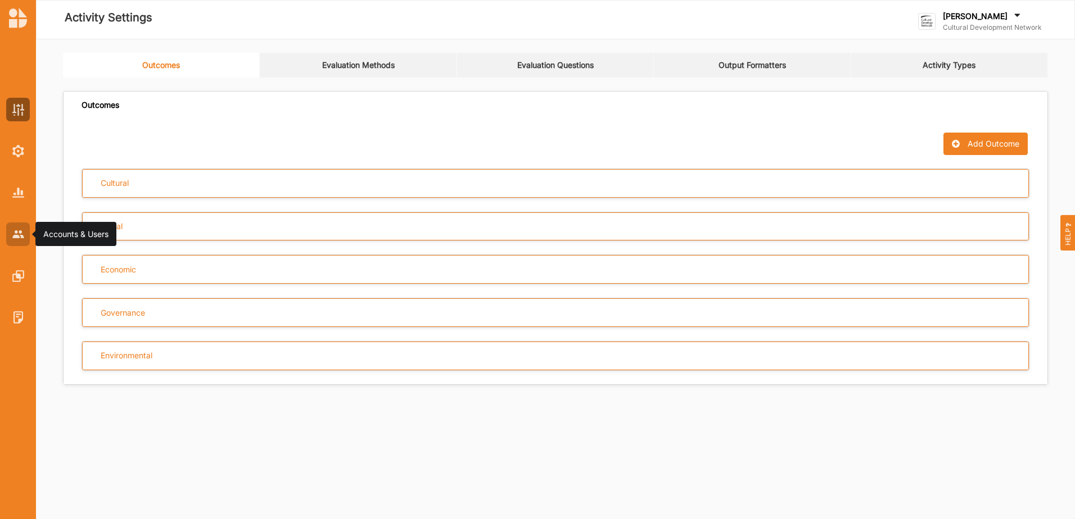 Image resolution: width=1075 pixels, height=519 pixels. What do you see at coordinates (752, 65) in the screenshot?
I see `a: Output Formatters` at bounding box center [752, 65].